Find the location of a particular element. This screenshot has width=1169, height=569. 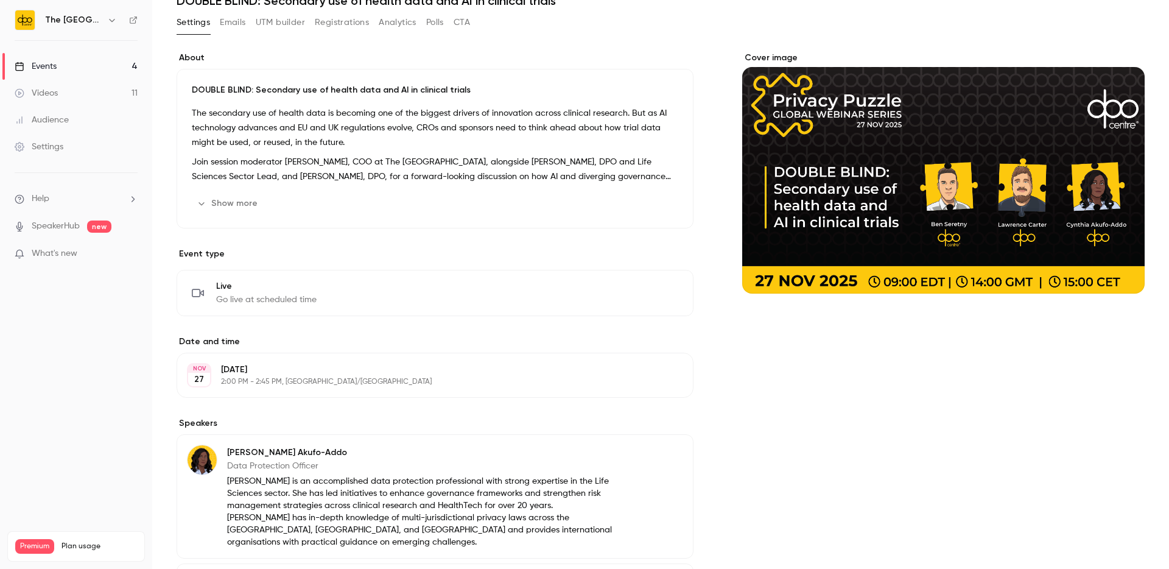

div: Settings is located at coordinates (39, 147).